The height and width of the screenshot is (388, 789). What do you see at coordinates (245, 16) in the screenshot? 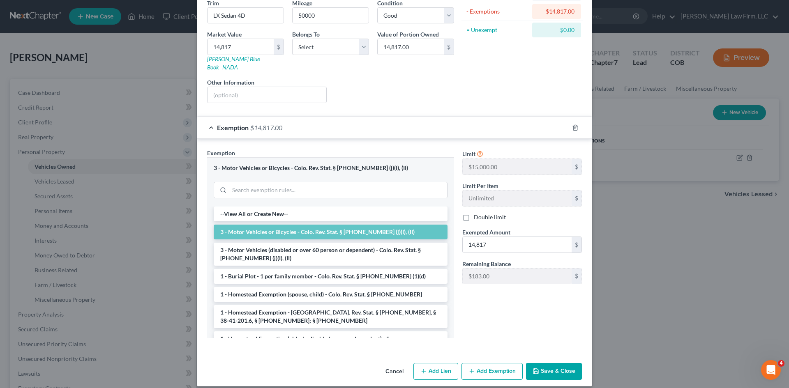
I see `input: ex. LS, LT, etc` at bounding box center [245, 16].